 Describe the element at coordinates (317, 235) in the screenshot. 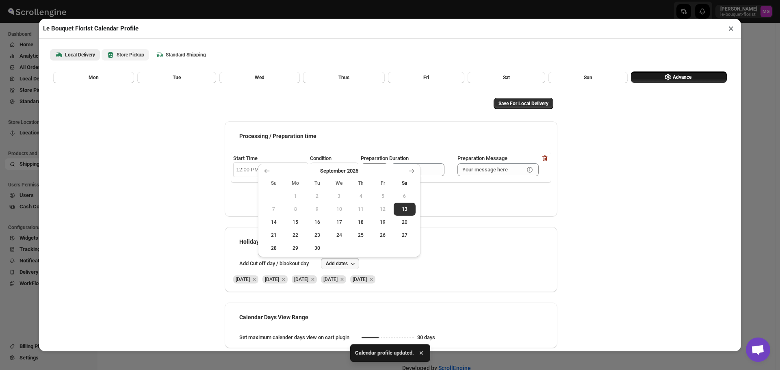

I see `button: Tuesday September 23 2025` at that location.